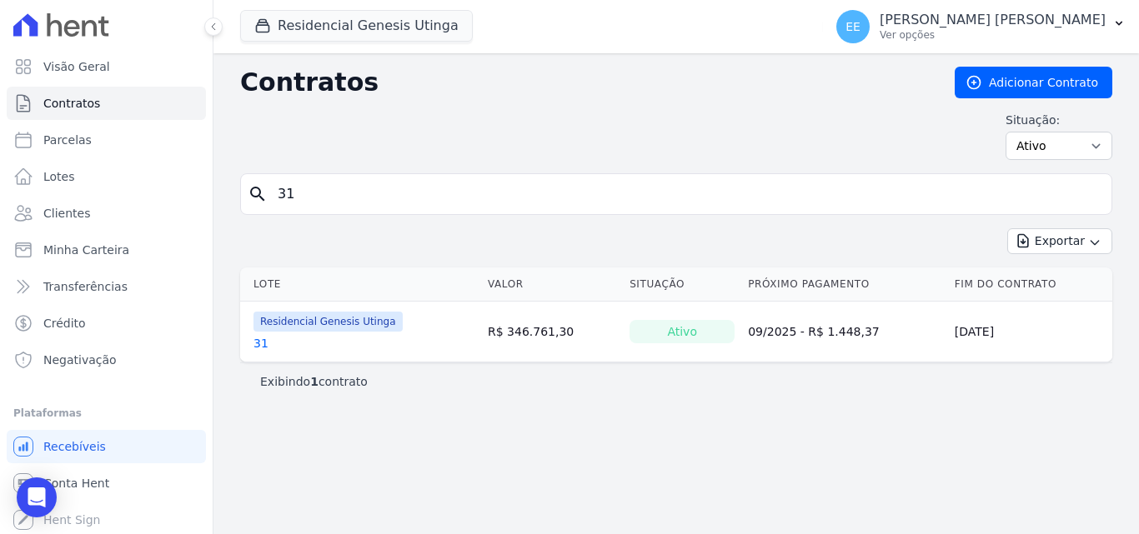 The width and height of the screenshot is (1139, 534). What do you see at coordinates (1030, 284) in the screenshot?
I see `th: Fim do Contrato` at bounding box center [1030, 284].